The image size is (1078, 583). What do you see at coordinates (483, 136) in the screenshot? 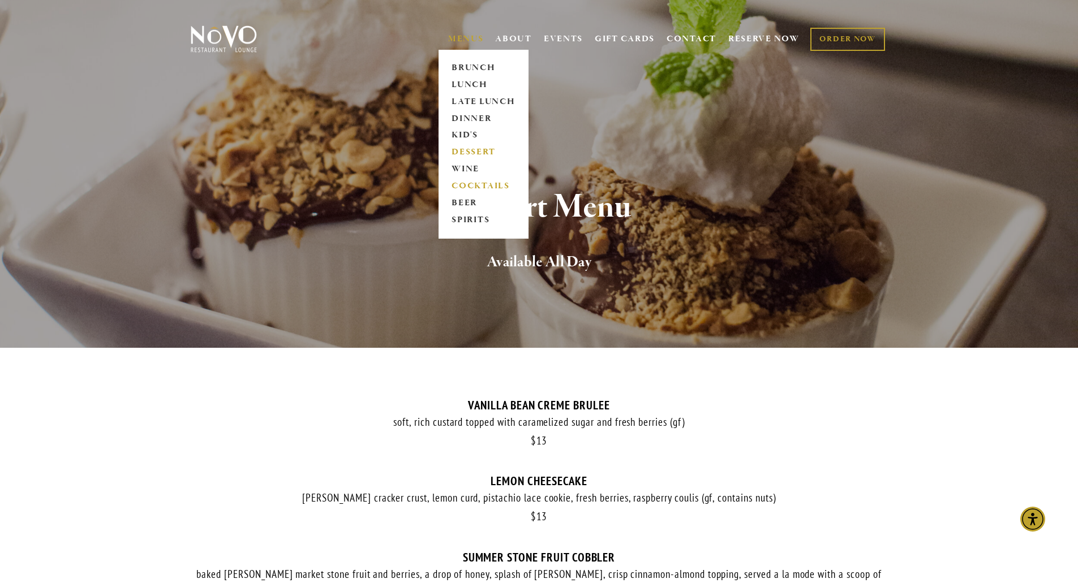
I see `a: KID'S` at bounding box center [483, 136].